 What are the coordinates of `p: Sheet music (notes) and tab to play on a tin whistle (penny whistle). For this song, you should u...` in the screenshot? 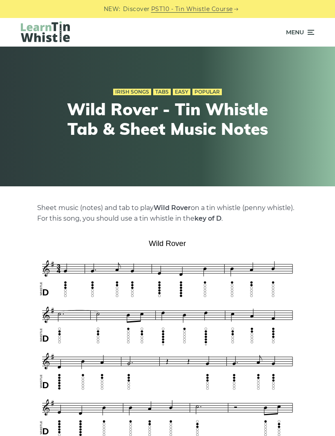 It's located at (168, 214).